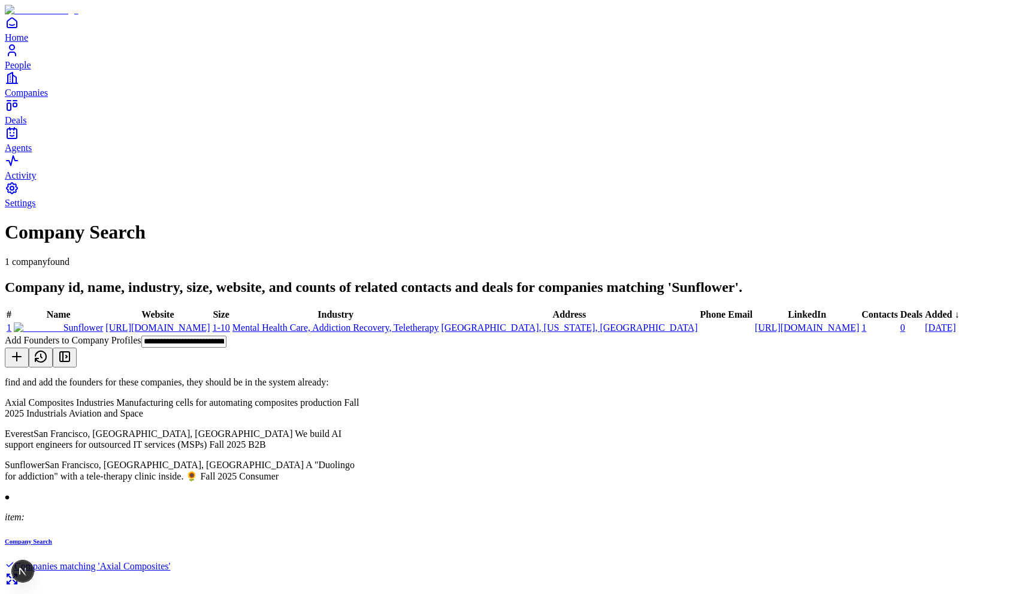 The width and height of the screenshot is (1028, 594). I want to click on div: Size, so click(221, 315).